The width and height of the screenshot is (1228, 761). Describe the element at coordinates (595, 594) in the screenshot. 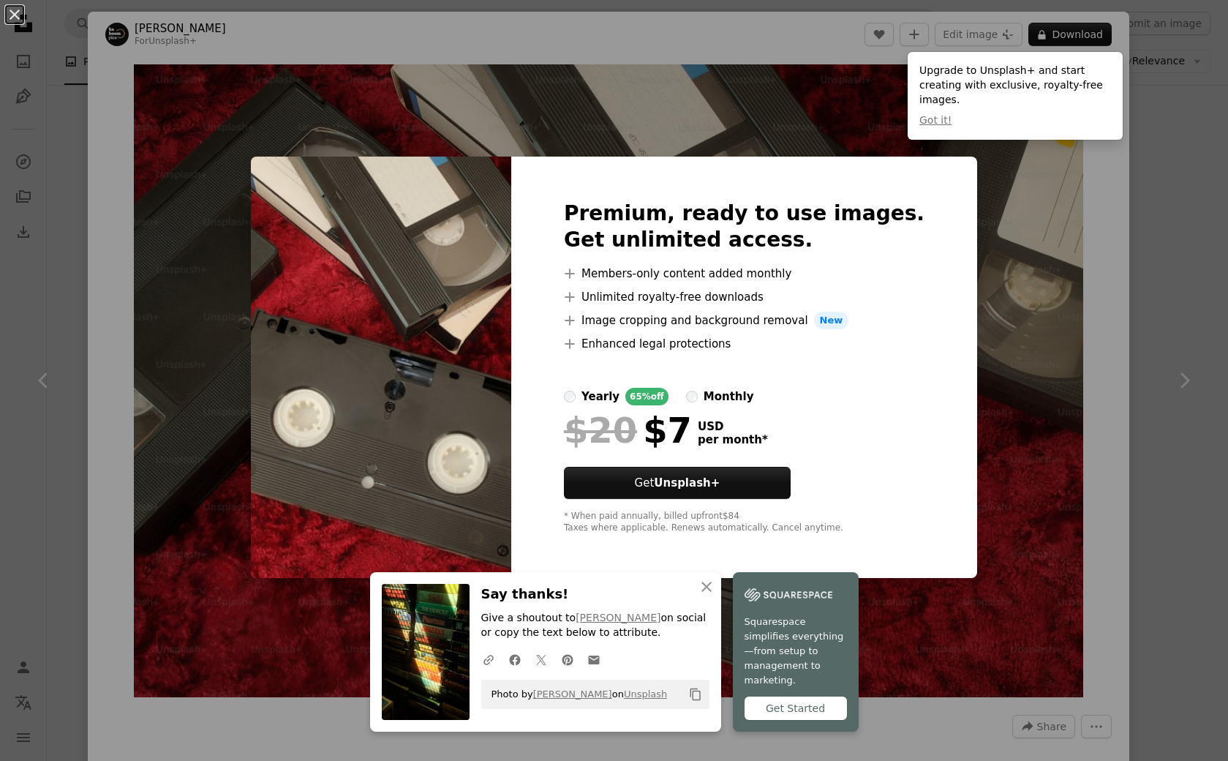

I see `h3: Say thanks!` at that location.